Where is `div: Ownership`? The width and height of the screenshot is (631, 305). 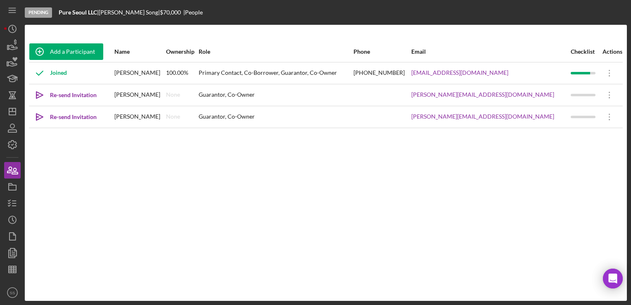 div: Ownership is located at coordinates (182, 52).